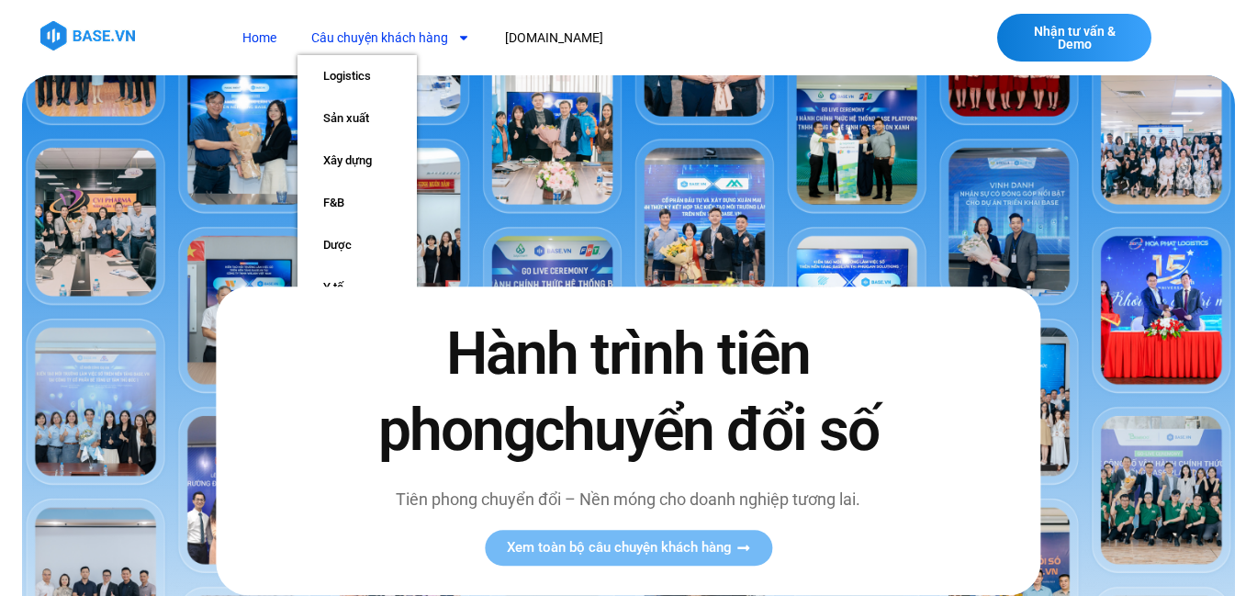 The width and height of the screenshot is (1257, 596). What do you see at coordinates (619, 548) in the screenshot?
I see `span: Xem toàn bộ câu chuyện khách hàng` at bounding box center [619, 548].